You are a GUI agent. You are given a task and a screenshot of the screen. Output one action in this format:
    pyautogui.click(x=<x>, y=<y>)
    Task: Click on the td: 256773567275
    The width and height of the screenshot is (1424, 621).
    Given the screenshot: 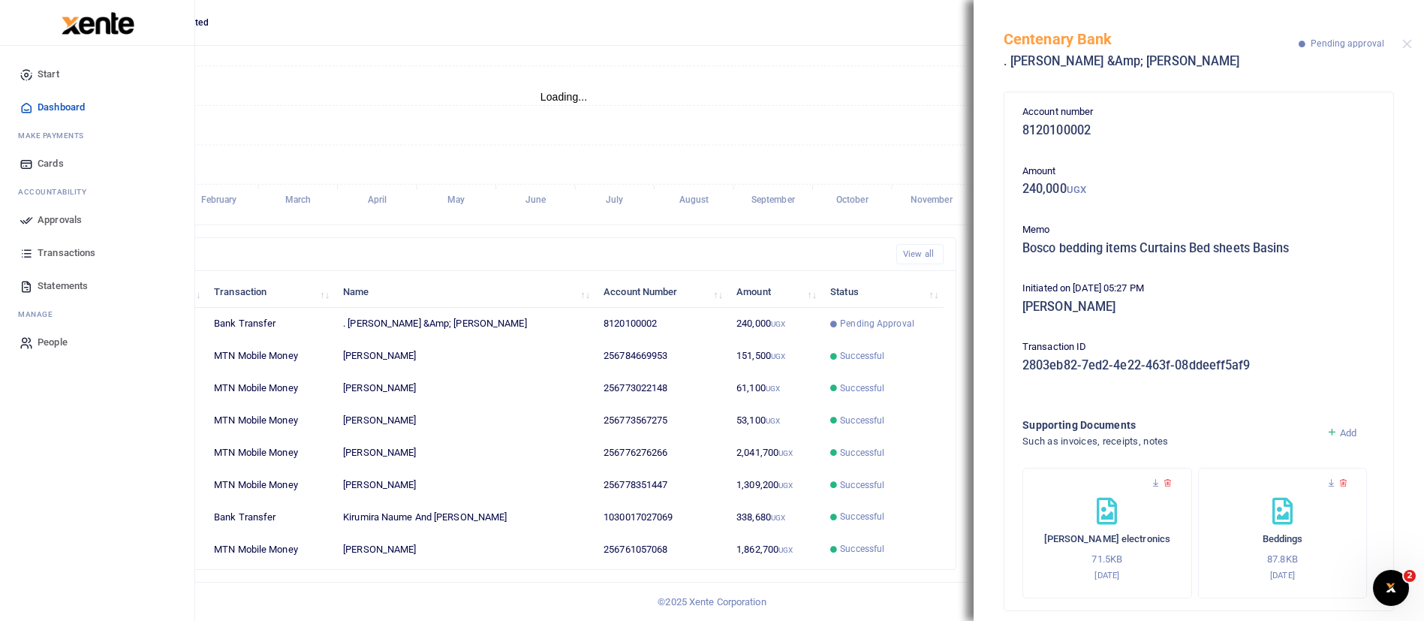 What is the action you would take?
    pyautogui.click(x=661, y=420)
    